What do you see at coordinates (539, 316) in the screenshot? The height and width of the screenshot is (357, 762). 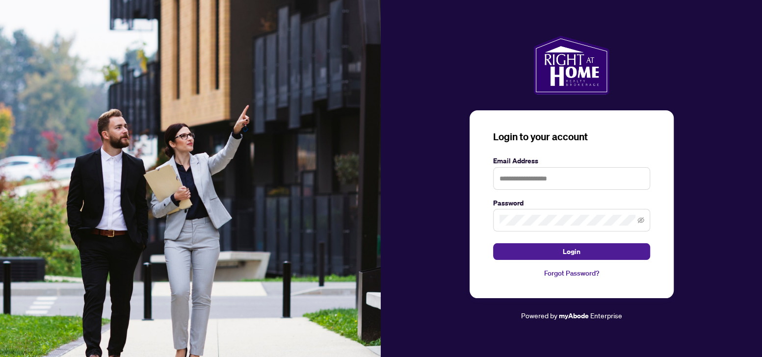 I see `span: Powered by` at bounding box center [539, 316].